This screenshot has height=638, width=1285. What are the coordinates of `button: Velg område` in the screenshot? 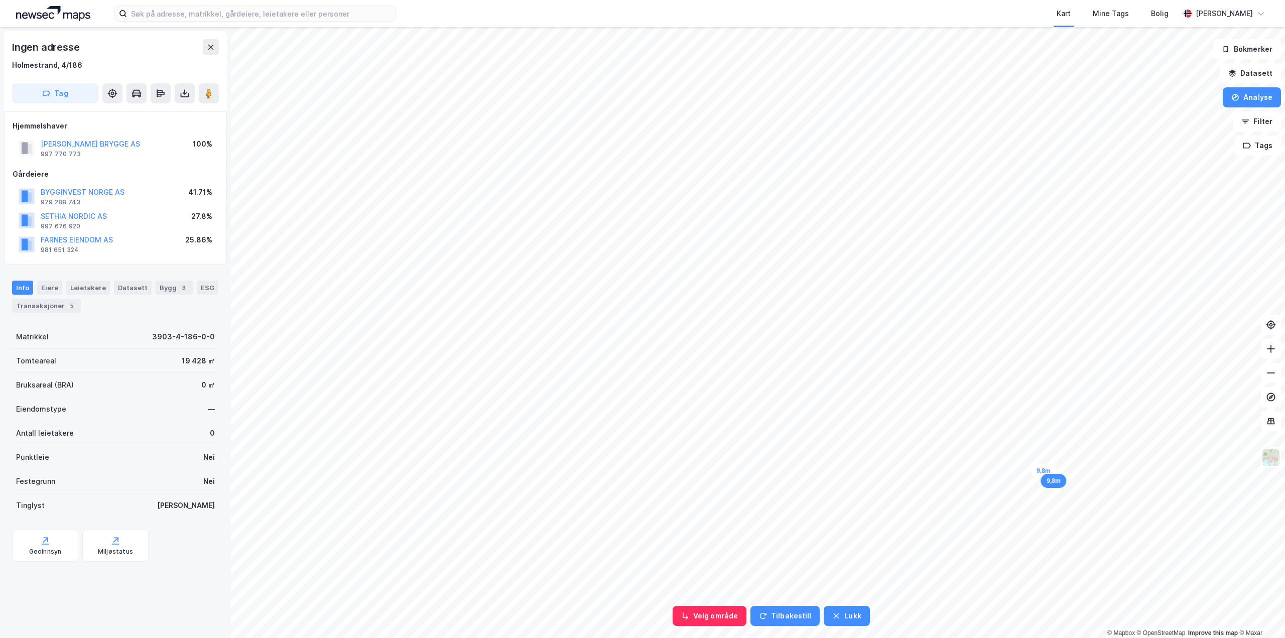 It's located at (709, 616).